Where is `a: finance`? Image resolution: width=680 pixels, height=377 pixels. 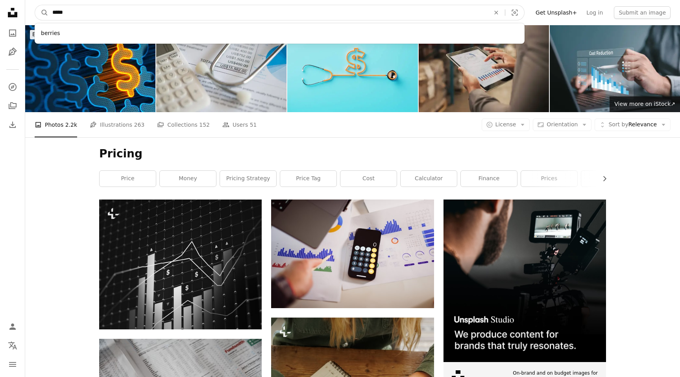 a: finance is located at coordinates (489, 179).